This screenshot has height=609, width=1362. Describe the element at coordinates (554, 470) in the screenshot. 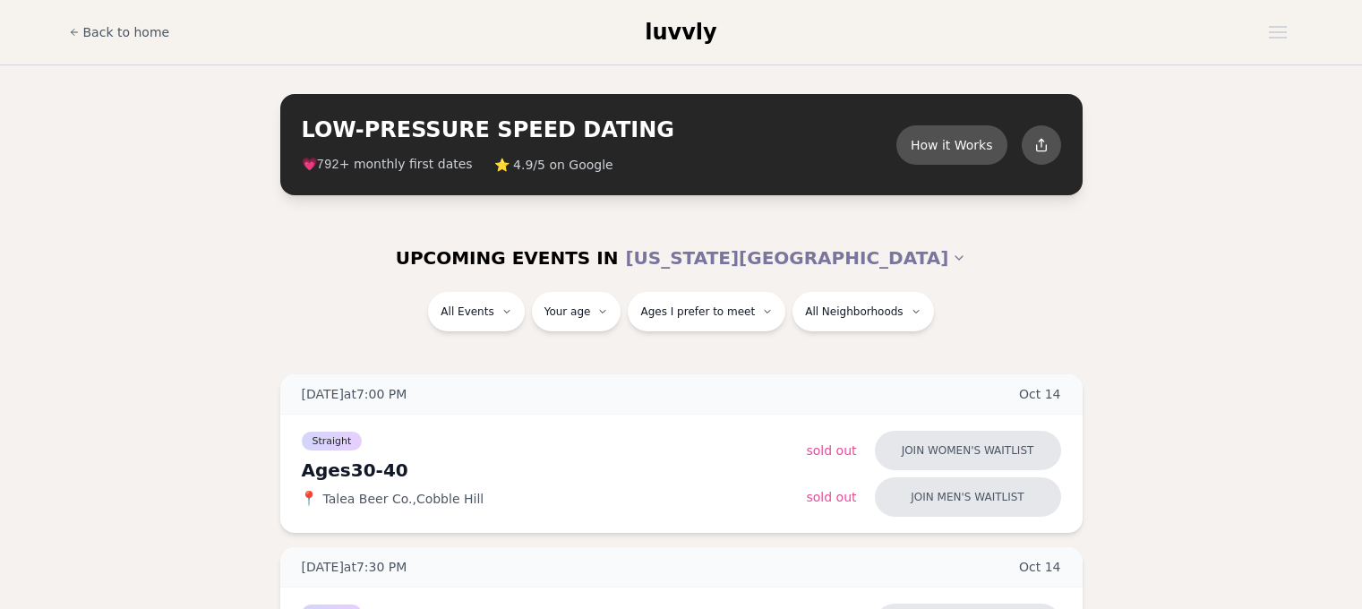

I see `div: Ages 30-40` at that location.